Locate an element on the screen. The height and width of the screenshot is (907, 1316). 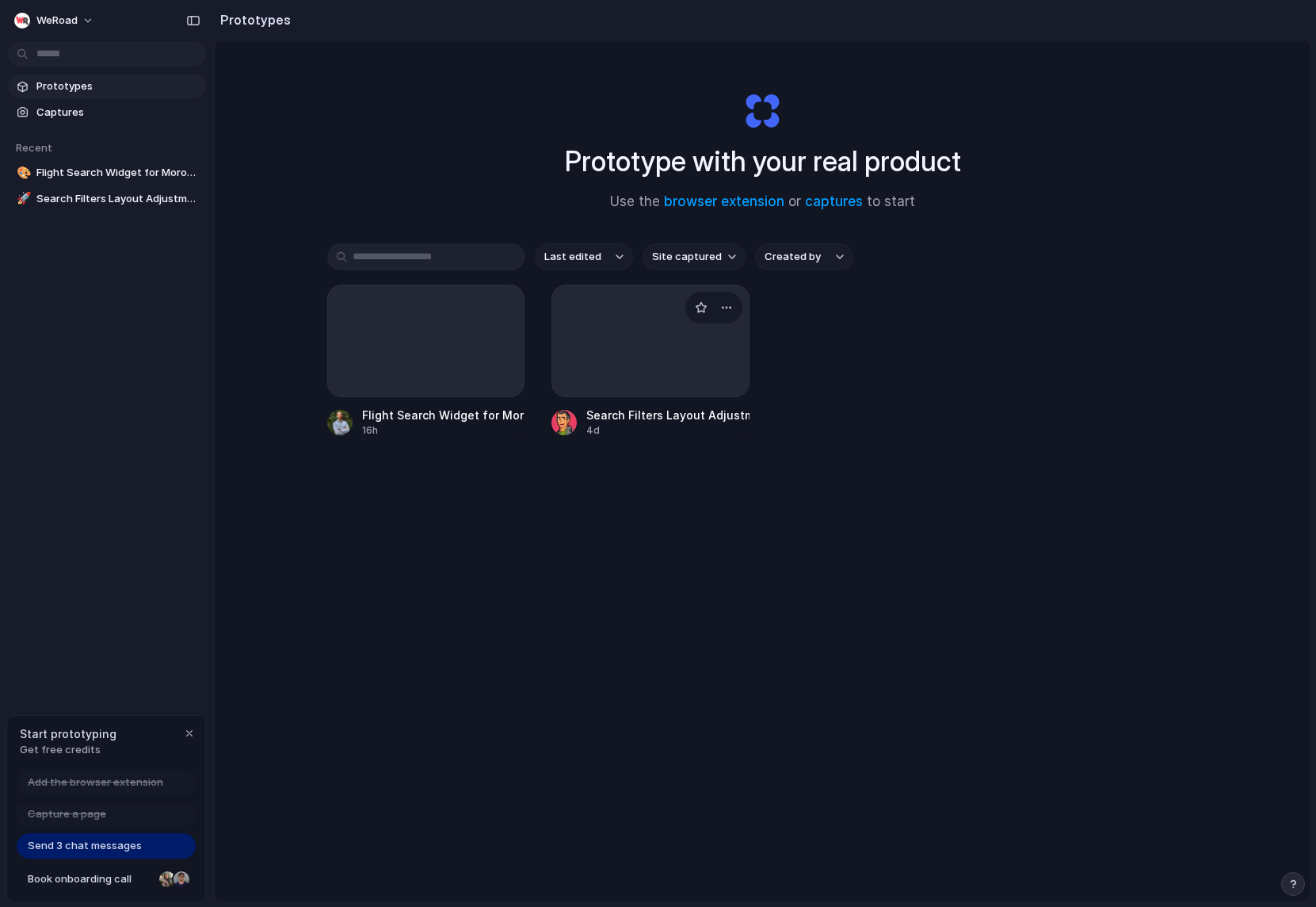
div: Search Filters Layout Adjustment is located at coordinates (668, 415).